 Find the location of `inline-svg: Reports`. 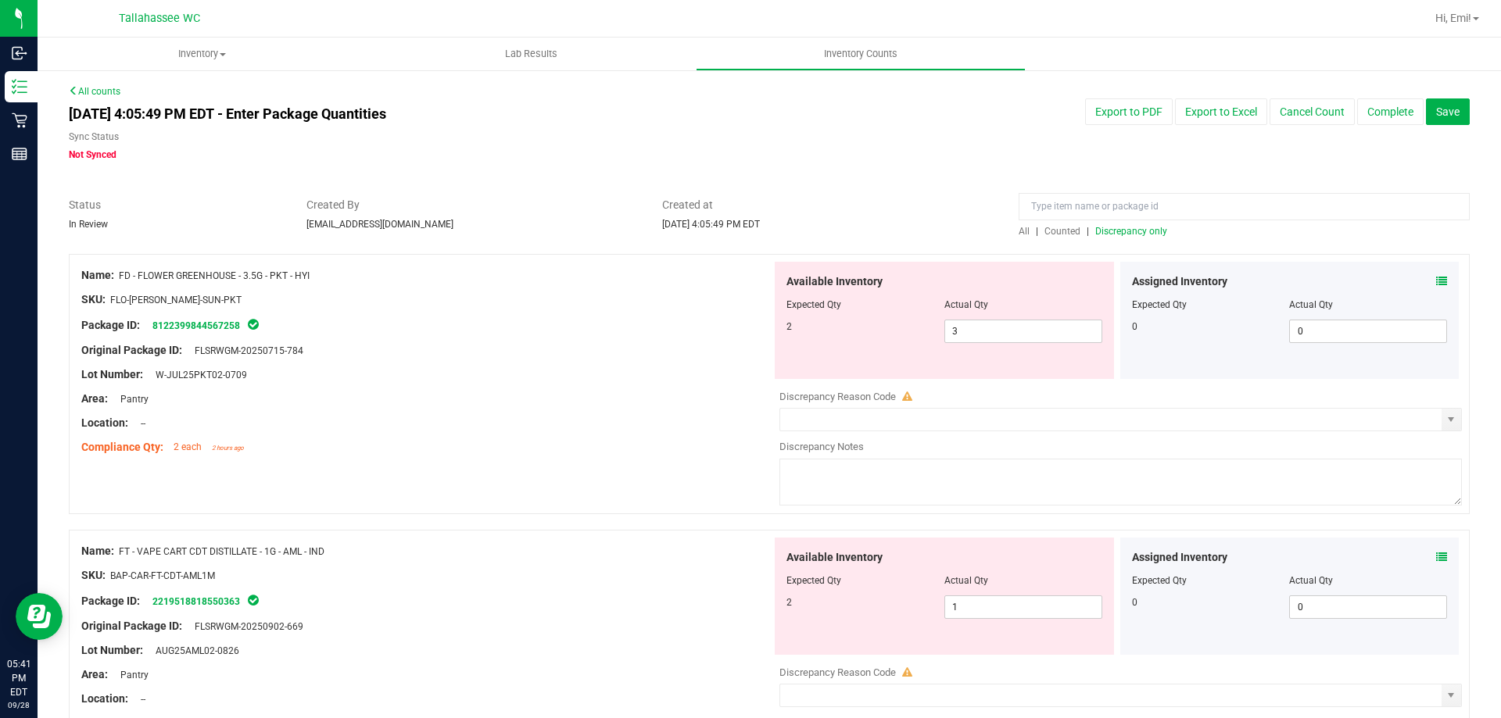

inline-svg: Reports is located at coordinates (20, 154).